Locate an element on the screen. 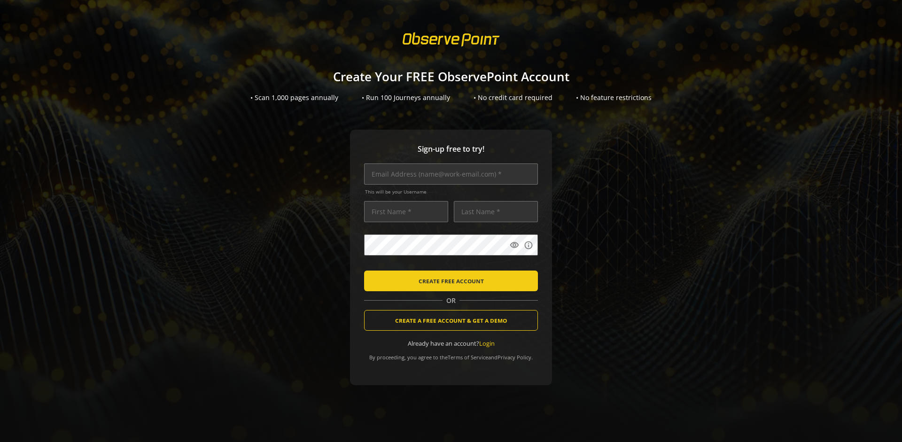 Image resolution: width=902 pixels, height=442 pixels. div: Already have an account? is located at coordinates (451, 343).